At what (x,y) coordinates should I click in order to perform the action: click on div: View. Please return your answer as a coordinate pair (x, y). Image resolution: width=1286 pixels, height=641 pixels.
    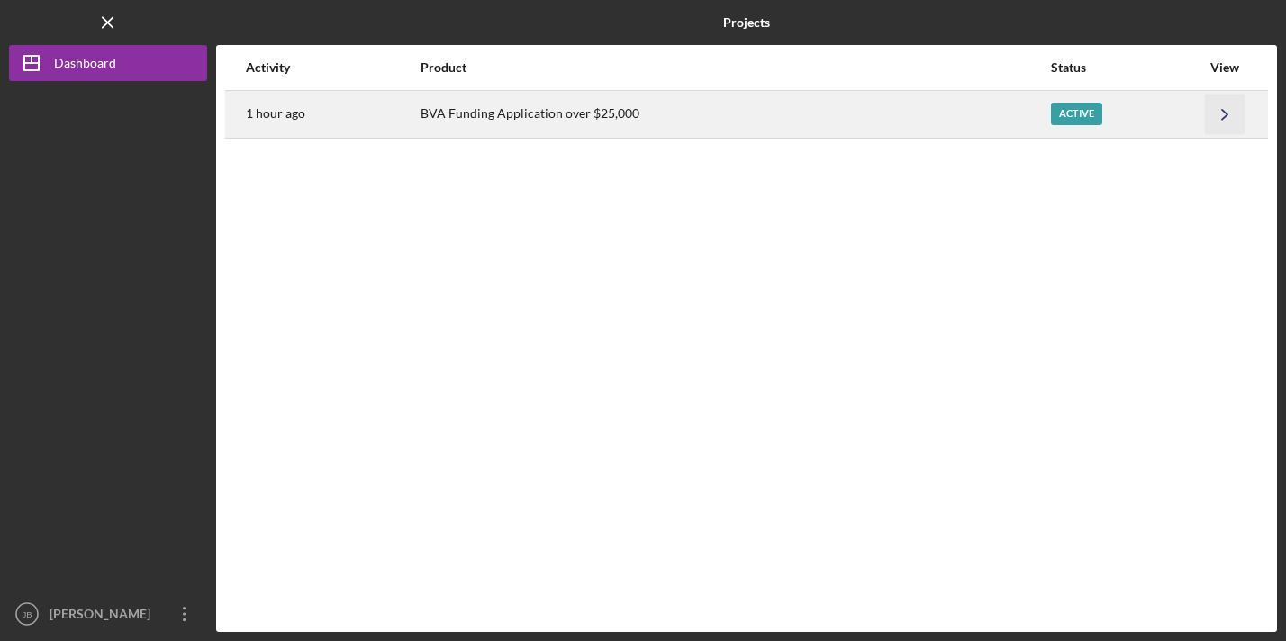
    Looking at the image, I should click on (1224, 68).